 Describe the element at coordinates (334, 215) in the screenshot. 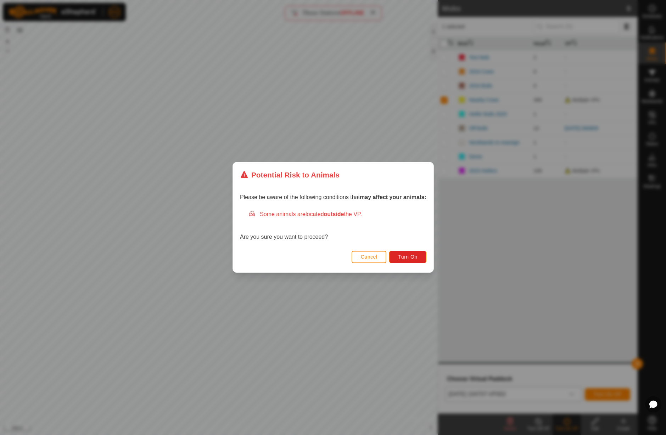

I see `strong: outside` at that location.